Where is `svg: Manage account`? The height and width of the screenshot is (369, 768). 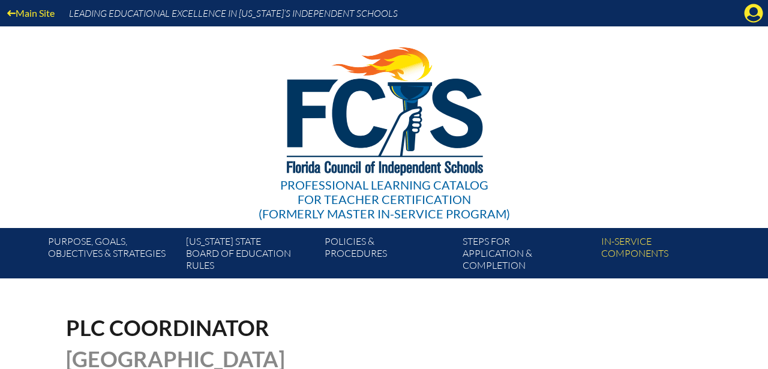 svg: Manage account is located at coordinates (754, 13).